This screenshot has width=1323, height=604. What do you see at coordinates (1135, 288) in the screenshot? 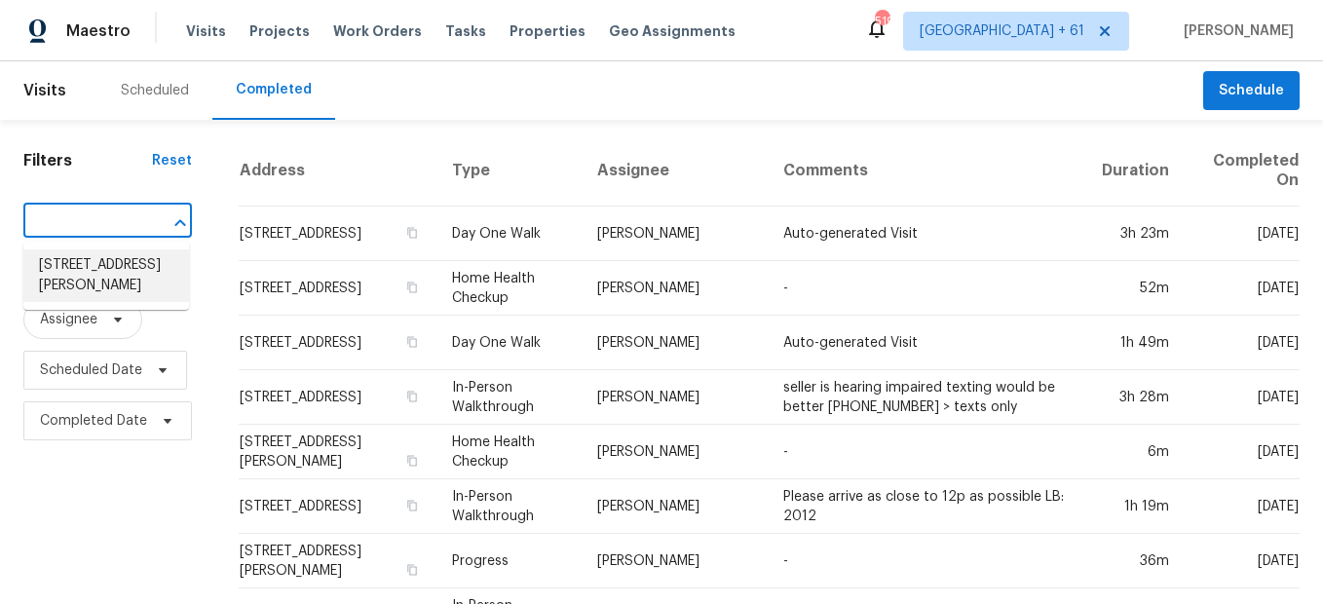
I see `td: 52m` at bounding box center [1135, 288].